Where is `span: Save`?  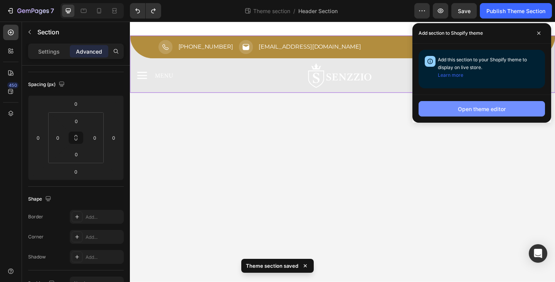 span: Save is located at coordinates (464, 11).